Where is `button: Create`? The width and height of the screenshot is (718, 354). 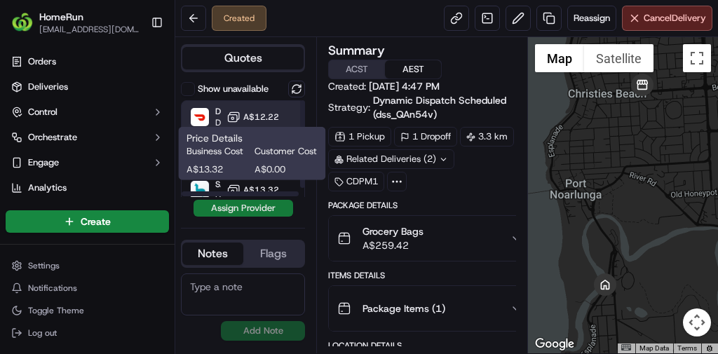 button: Create is located at coordinates (87, 222).